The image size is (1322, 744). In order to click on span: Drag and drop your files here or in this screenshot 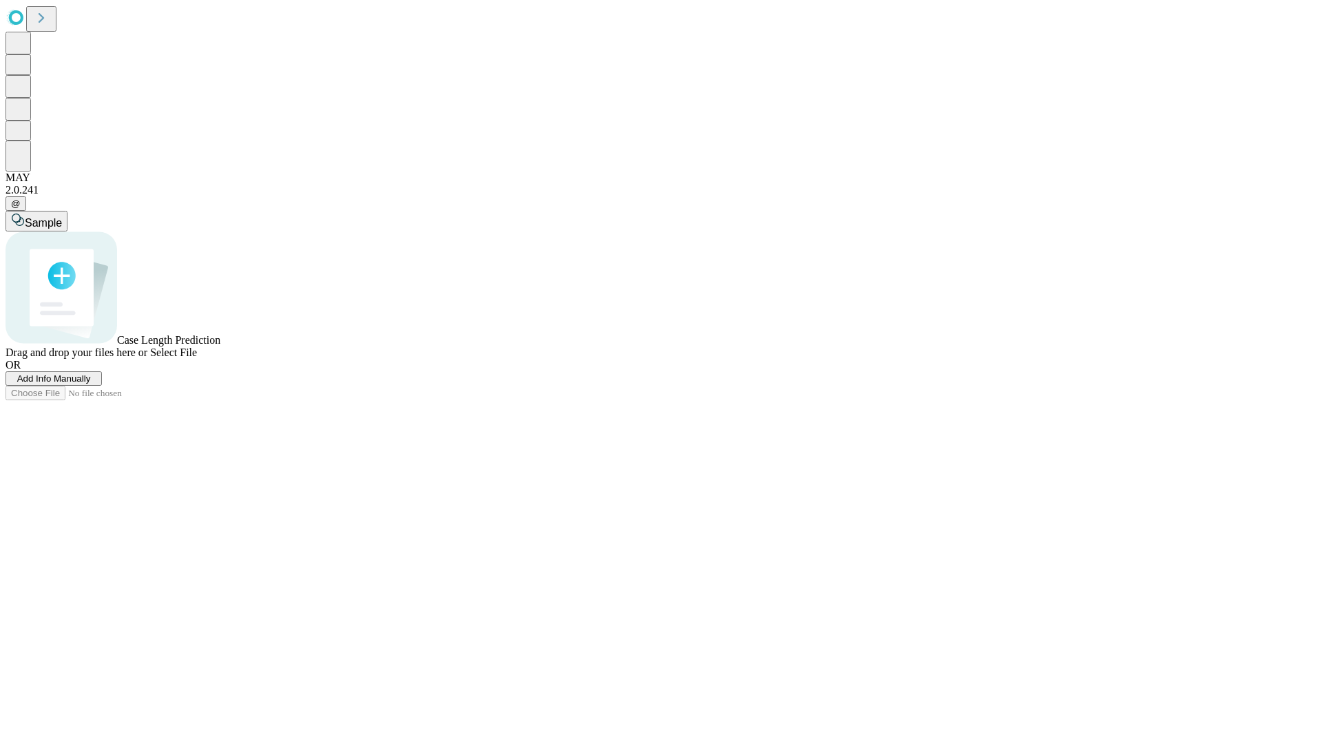, I will do `click(76, 352)`.